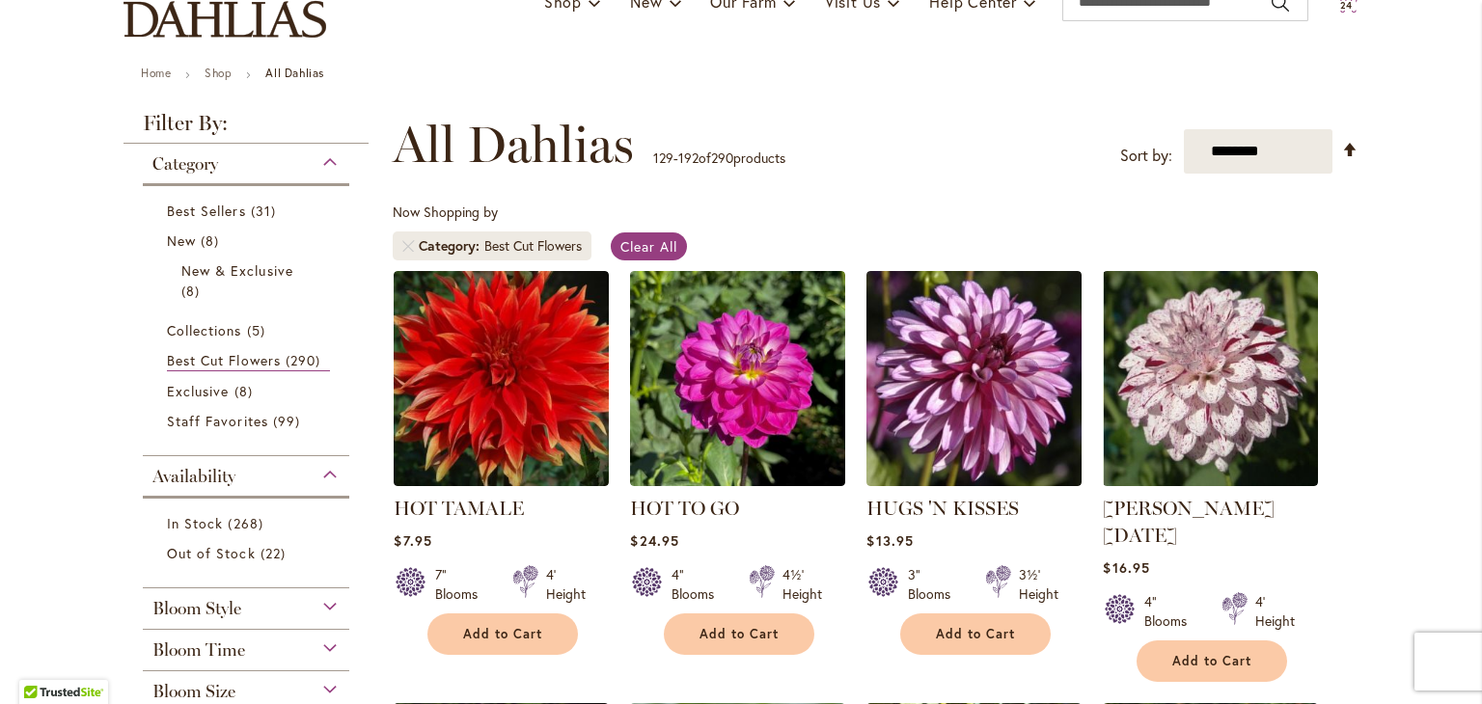  I want to click on span: 268, so click(247, 523).